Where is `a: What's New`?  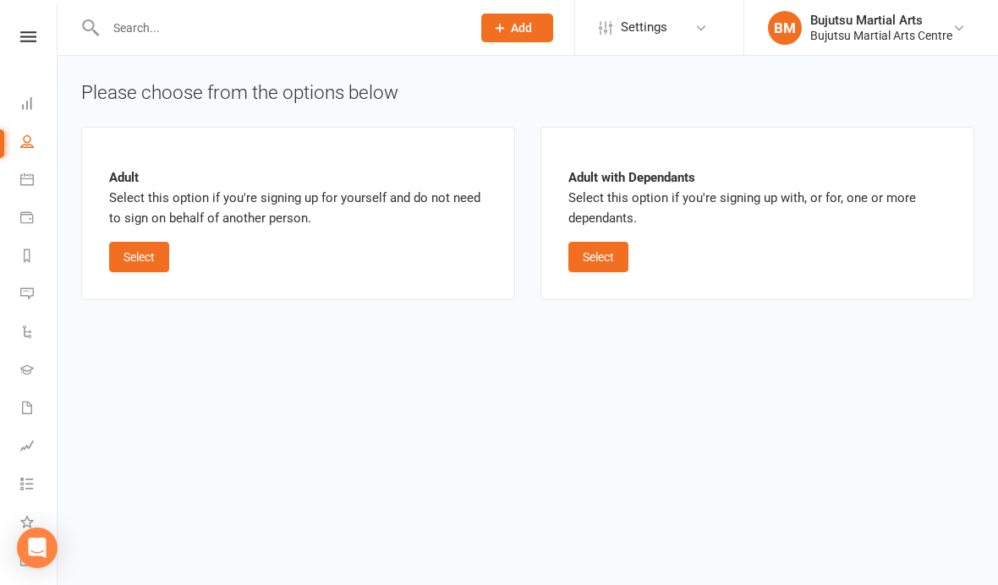
a: What's New is located at coordinates (39, 524).